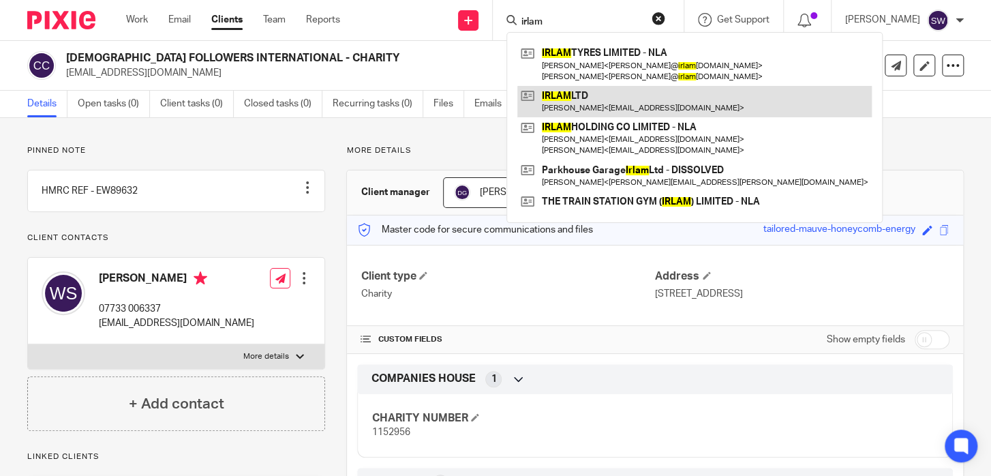 The image size is (991, 476). Describe the element at coordinates (513, 418) in the screenshot. I see `h4: CHARITY NUMBER` at that location.